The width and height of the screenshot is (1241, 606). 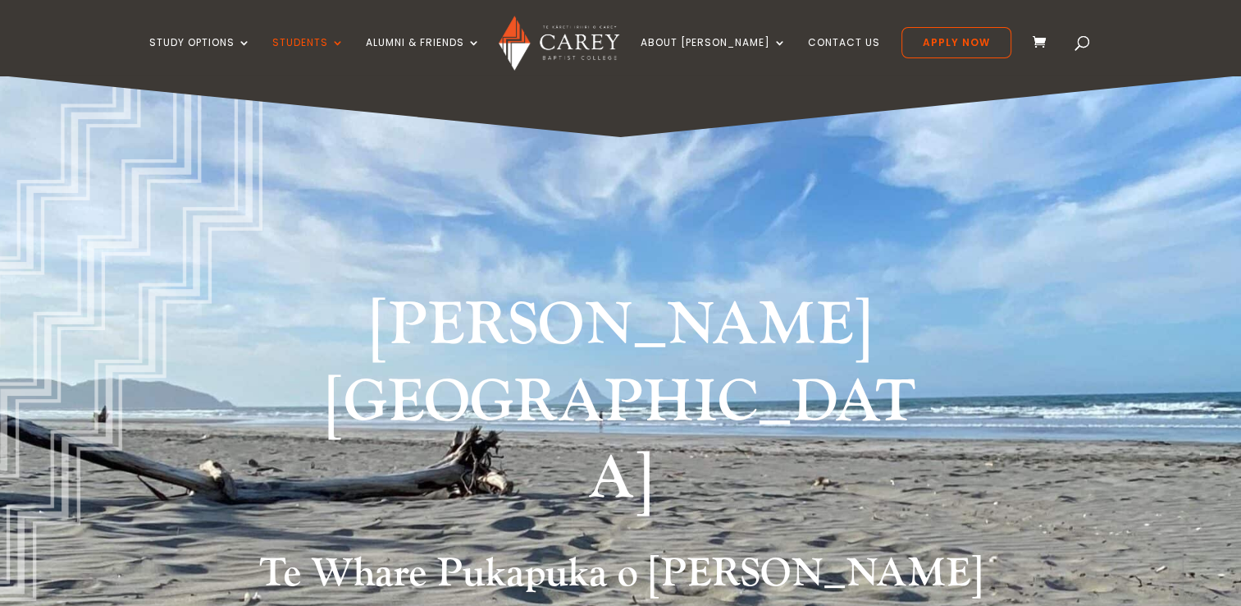 I want to click on a: Study Options, so click(x=200, y=56).